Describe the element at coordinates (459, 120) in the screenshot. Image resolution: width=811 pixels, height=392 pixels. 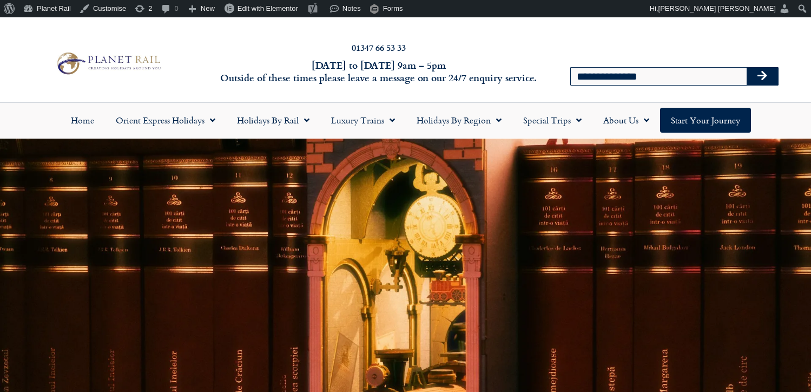
I see `a: Holidays by Region` at that location.